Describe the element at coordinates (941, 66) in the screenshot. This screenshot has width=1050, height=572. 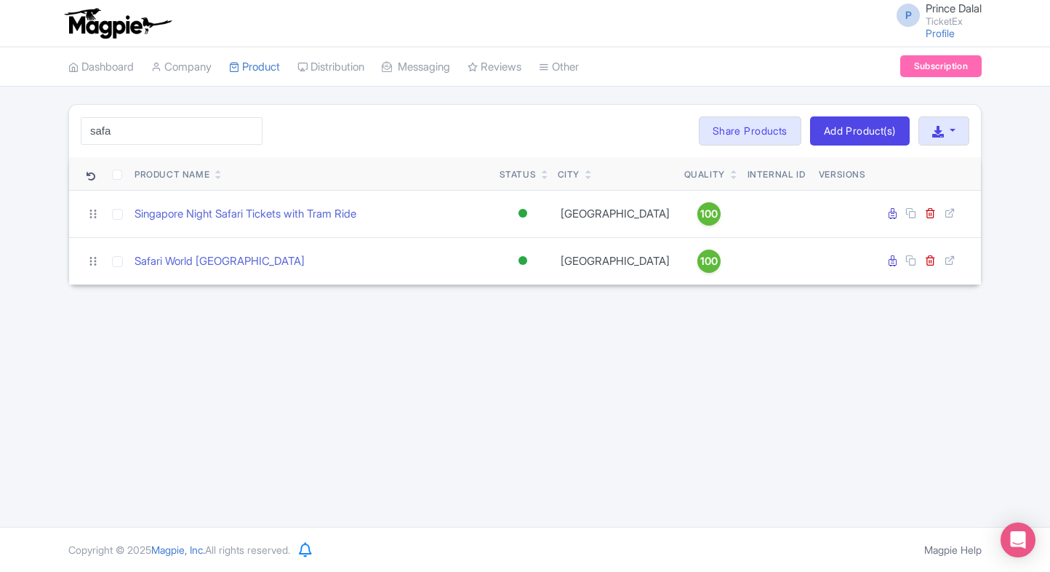
I see `a: Subscription` at that location.